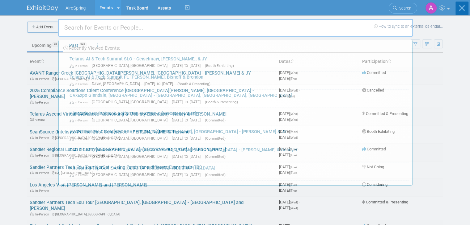  I want to click on div: Recently Viewed Events:, so click(235, 47).